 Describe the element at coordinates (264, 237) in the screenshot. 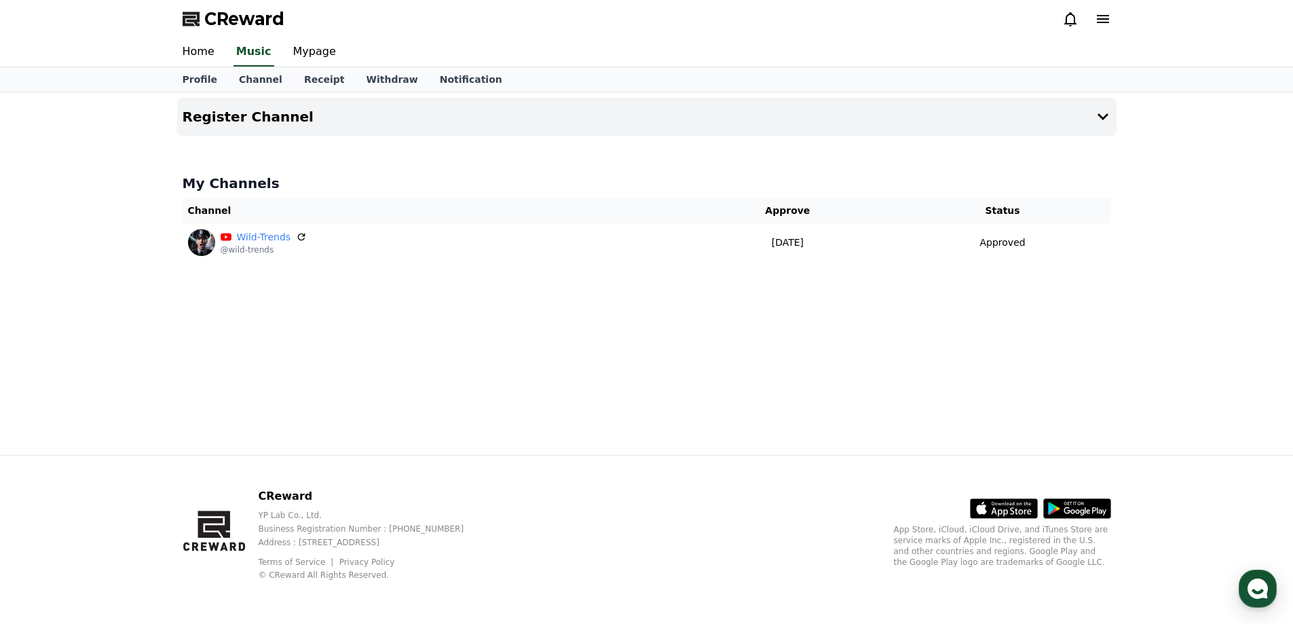

I see `a: Wild-Trends` at that location.